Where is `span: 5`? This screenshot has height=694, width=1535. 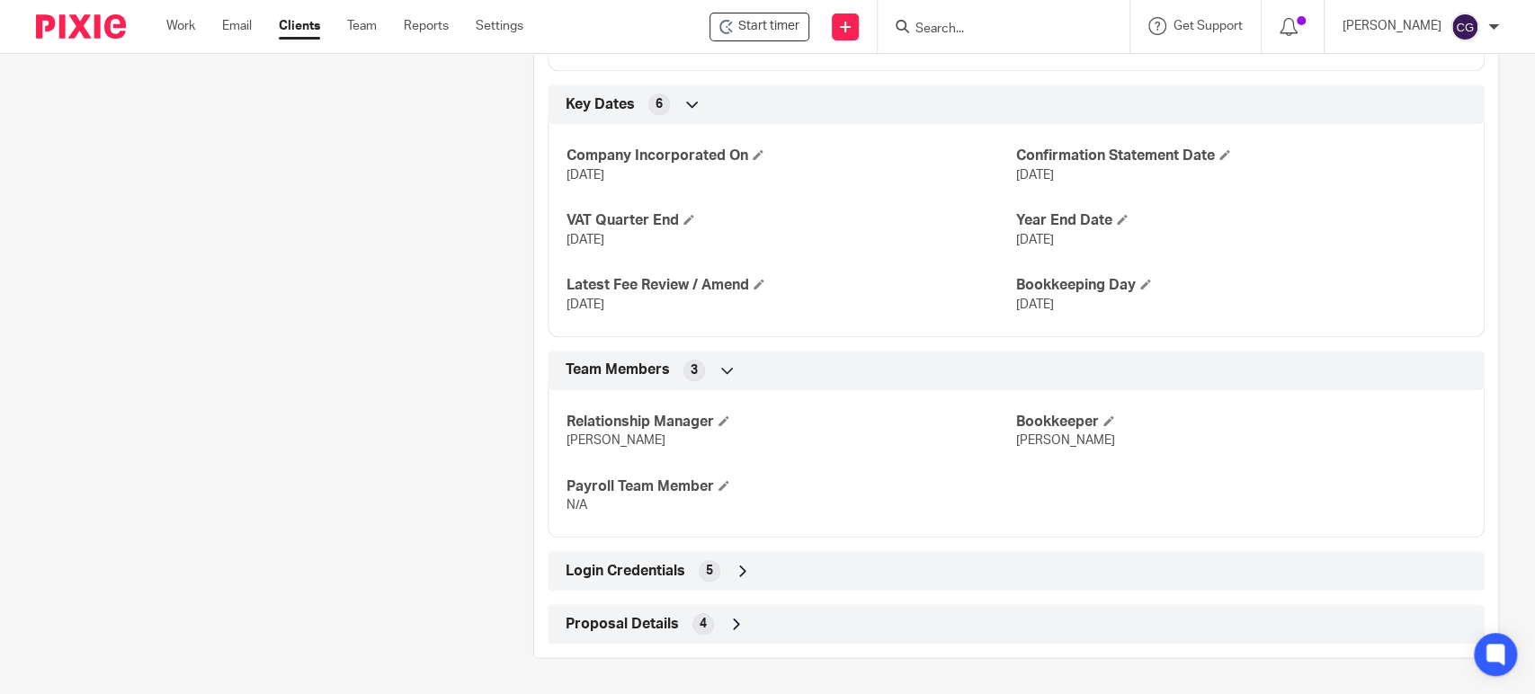
span: 5 is located at coordinates (710, 571).